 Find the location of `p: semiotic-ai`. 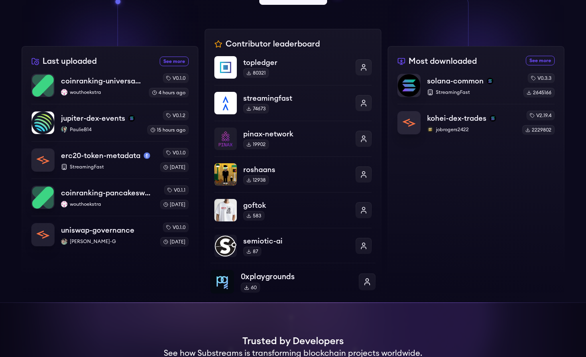

p: semiotic-ai is located at coordinates (296, 241).